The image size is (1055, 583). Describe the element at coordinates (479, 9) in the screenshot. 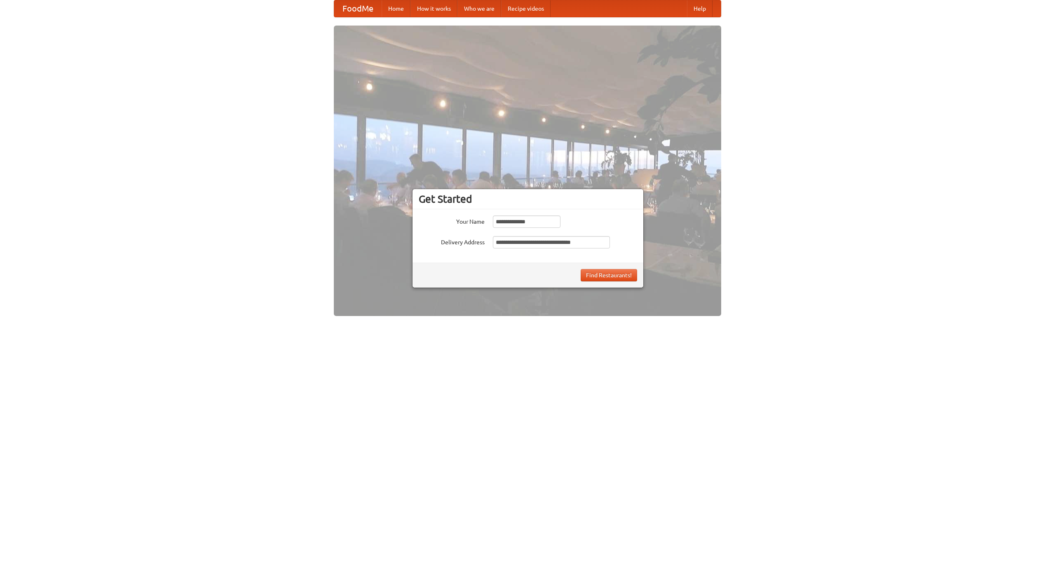

I see `a: Who we are` at that location.